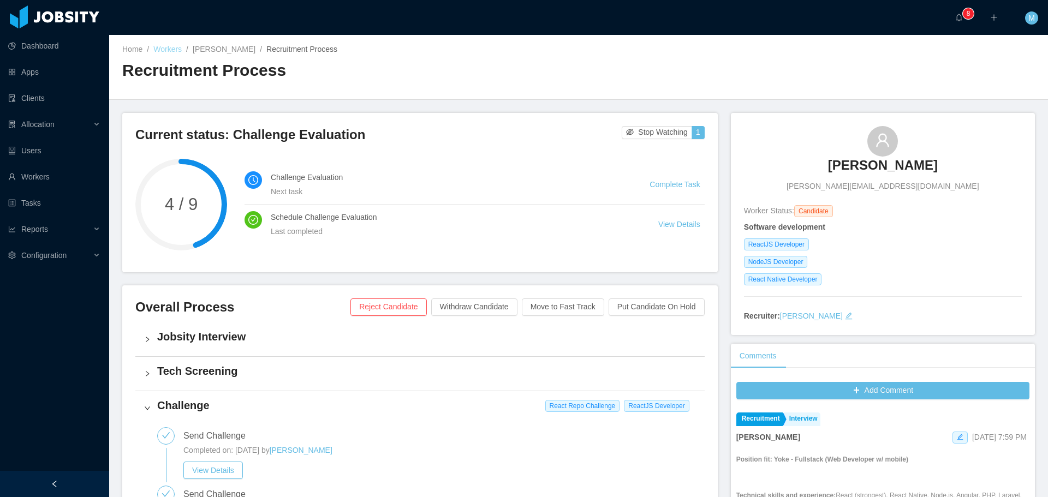 The height and width of the screenshot is (497, 1048). What do you see at coordinates (759, 419) in the screenshot?
I see `a: Recruitment` at bounding box center [759, 419].